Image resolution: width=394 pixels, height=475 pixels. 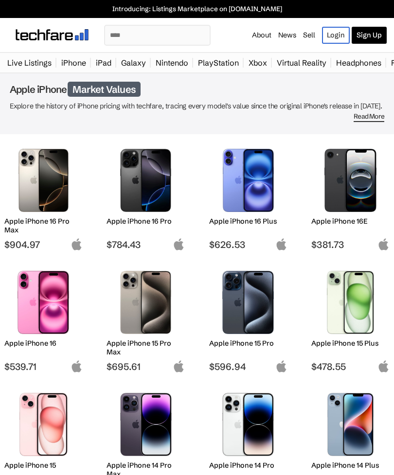 What do you see at coordinates (145, 221) in the screenshot?
I see `h2: Apple iPhone 16 Pro` at bounding box center [145, 221].